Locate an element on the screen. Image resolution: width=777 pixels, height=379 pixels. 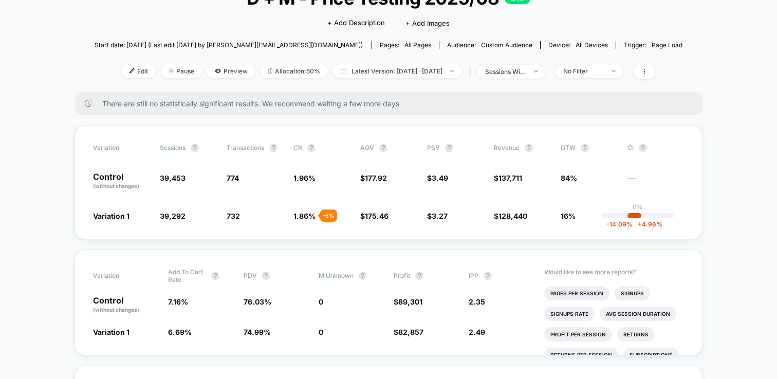
span: Page Load is located at coordinates (667, 45).